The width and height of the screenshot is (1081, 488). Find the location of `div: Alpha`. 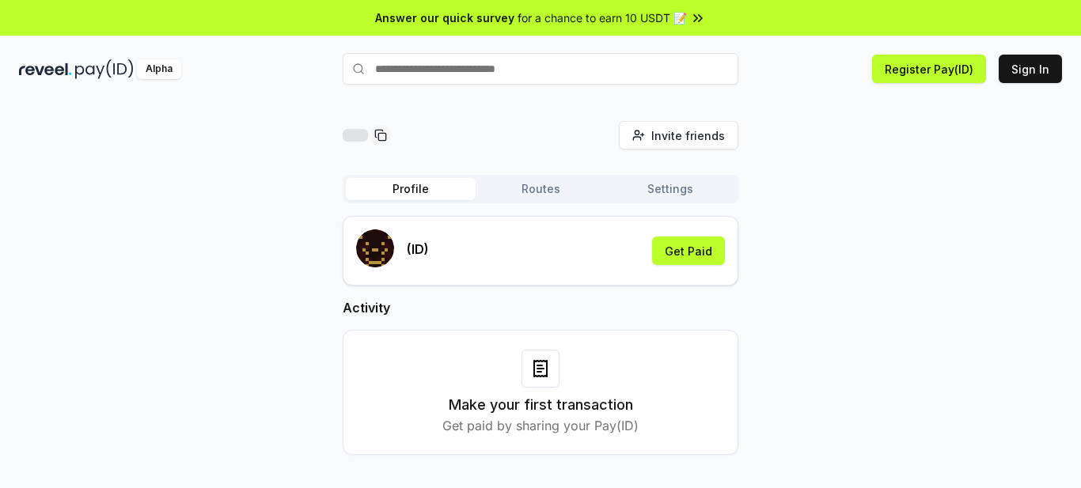

div: Alpha is located at coordinates (159, 69).